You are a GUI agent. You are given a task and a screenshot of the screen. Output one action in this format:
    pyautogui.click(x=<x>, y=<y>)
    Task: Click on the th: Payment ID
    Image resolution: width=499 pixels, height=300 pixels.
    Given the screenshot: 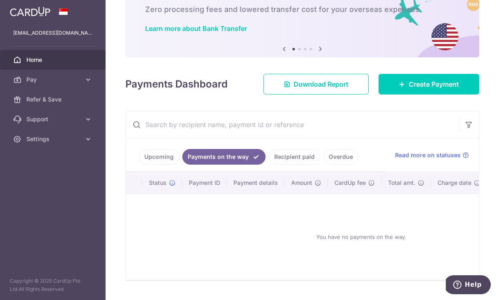 What is the action you would take?
    pyautogui.click(x=205, y=183)
    